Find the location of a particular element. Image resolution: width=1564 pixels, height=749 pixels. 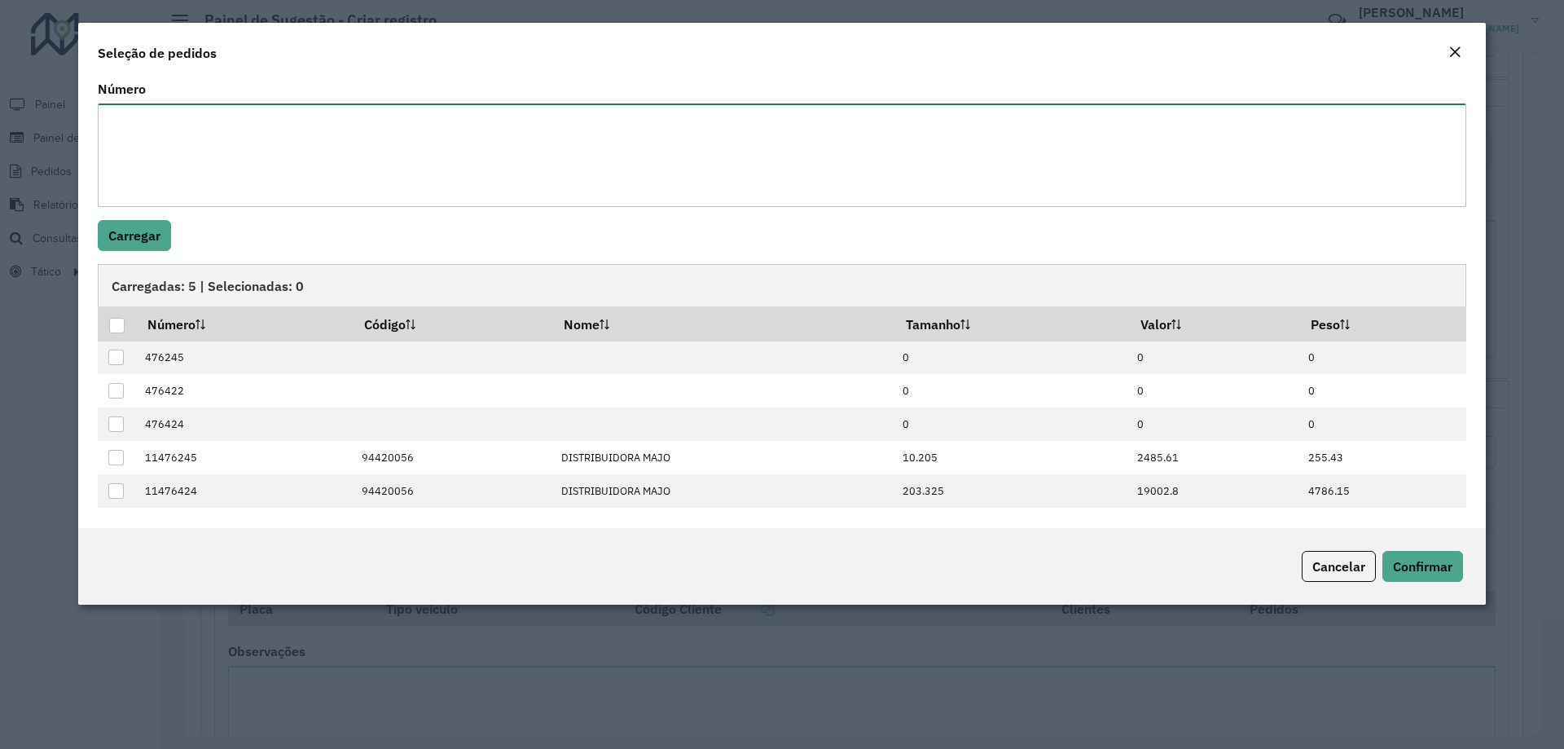

label: Número is located at coordinates (121, 89).